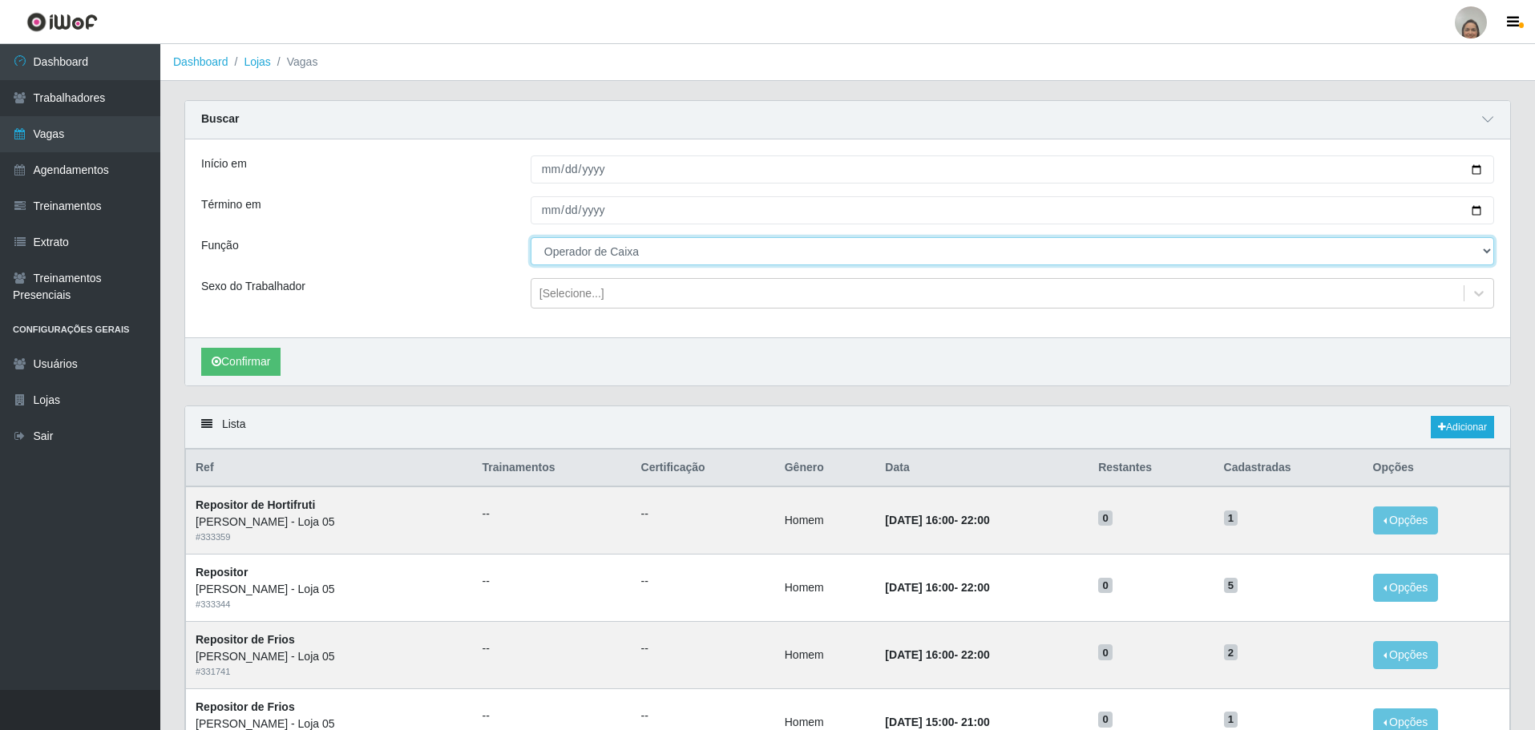 The width and height of the screenshot is (1535, 730). Describe the element at coordinates (241, 362) in the screenshot. I see `button: Confirmar` at that location.